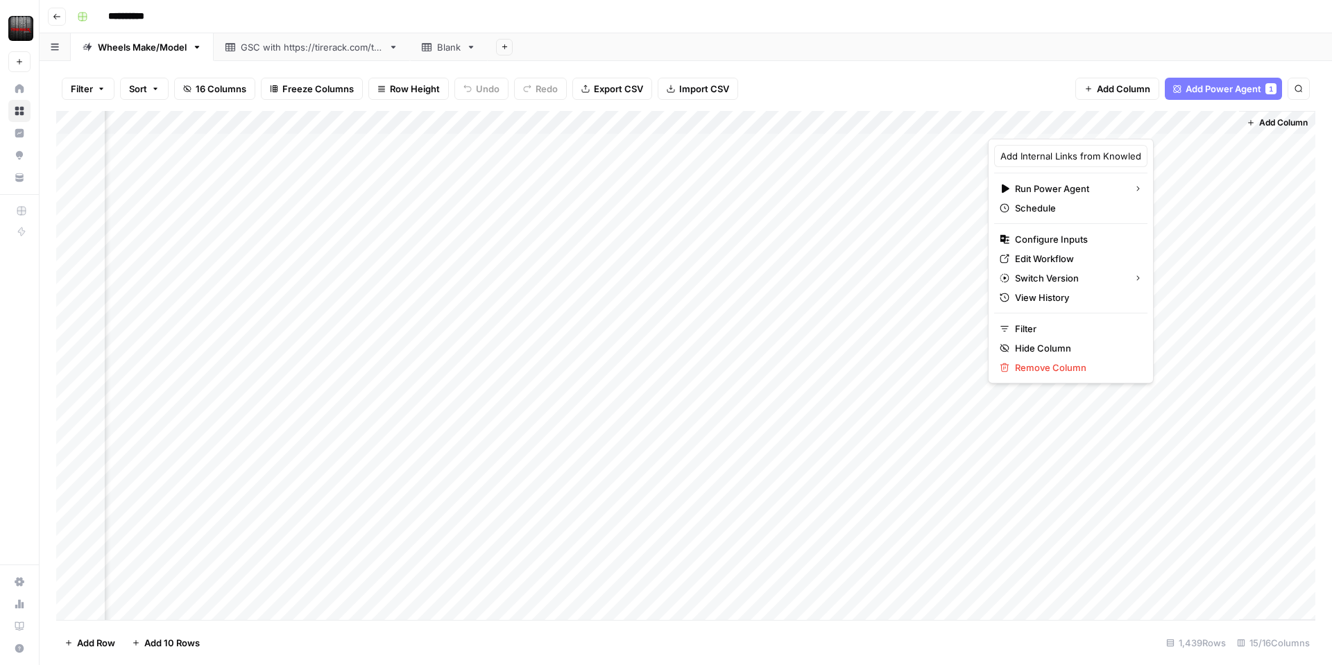 The image size is (1332, 665). Describe the element at coordinates (1271, 89) in the screenshot. I see `span: 1` at that location.